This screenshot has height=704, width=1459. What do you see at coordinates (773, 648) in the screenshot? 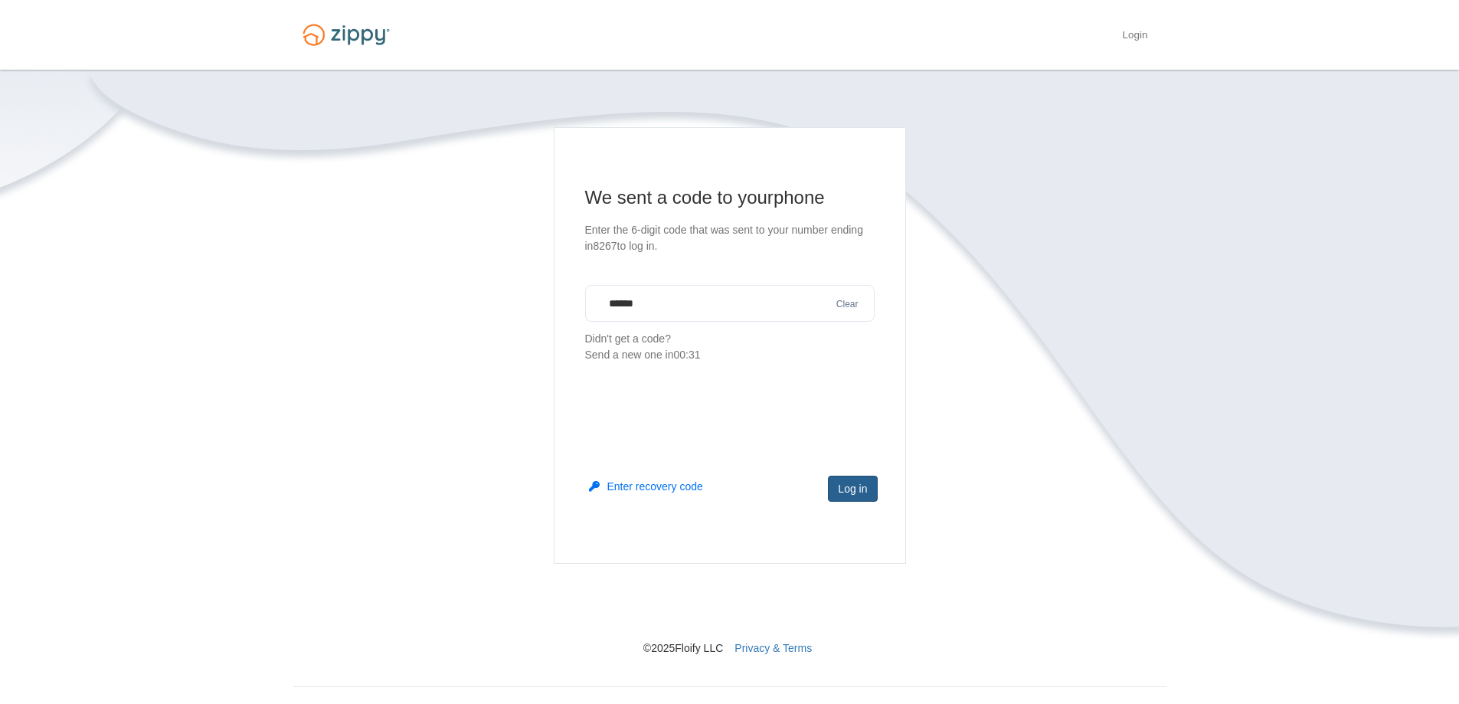
I see `a: Privacy & Terms` at bounding box center [773, 648].